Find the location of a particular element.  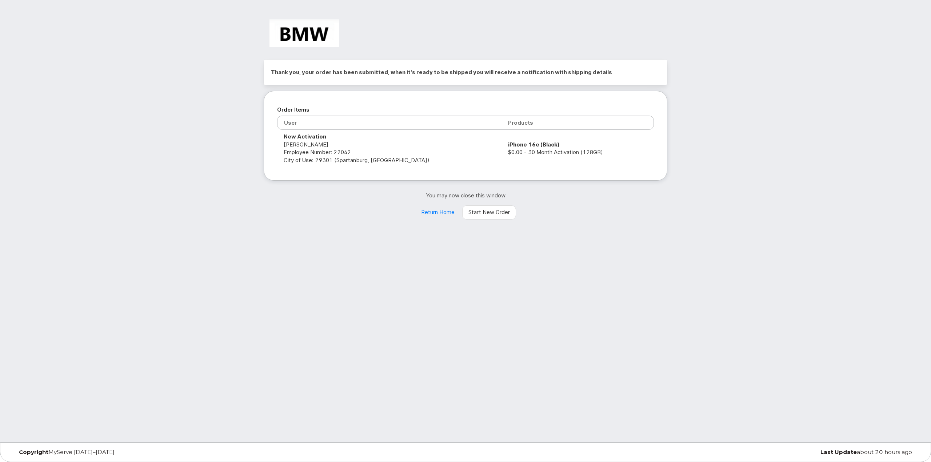

h2: Order Items is located at coordinates (465, 110).